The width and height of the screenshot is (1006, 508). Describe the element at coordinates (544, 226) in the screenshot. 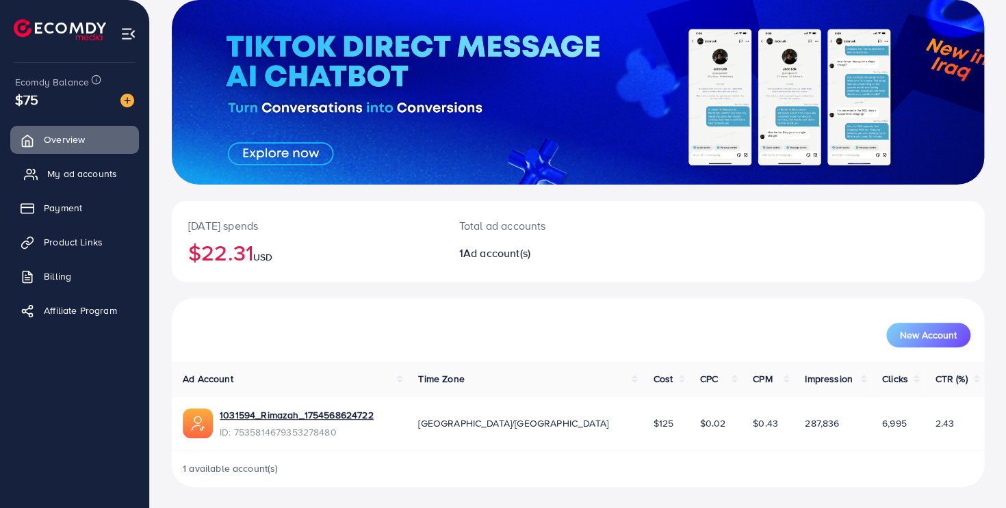

I see `p: Total ad accounts` at that location.